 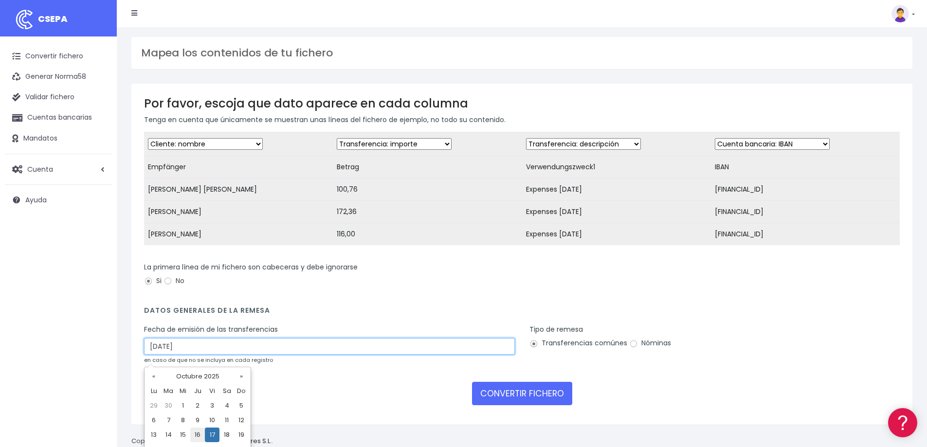 I want to click on td: 2, so click(x=198, y=406).